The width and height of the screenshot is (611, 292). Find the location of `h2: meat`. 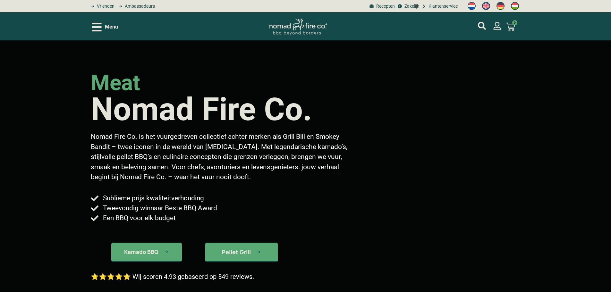

h2: meat is located at coordinates (115, 83).